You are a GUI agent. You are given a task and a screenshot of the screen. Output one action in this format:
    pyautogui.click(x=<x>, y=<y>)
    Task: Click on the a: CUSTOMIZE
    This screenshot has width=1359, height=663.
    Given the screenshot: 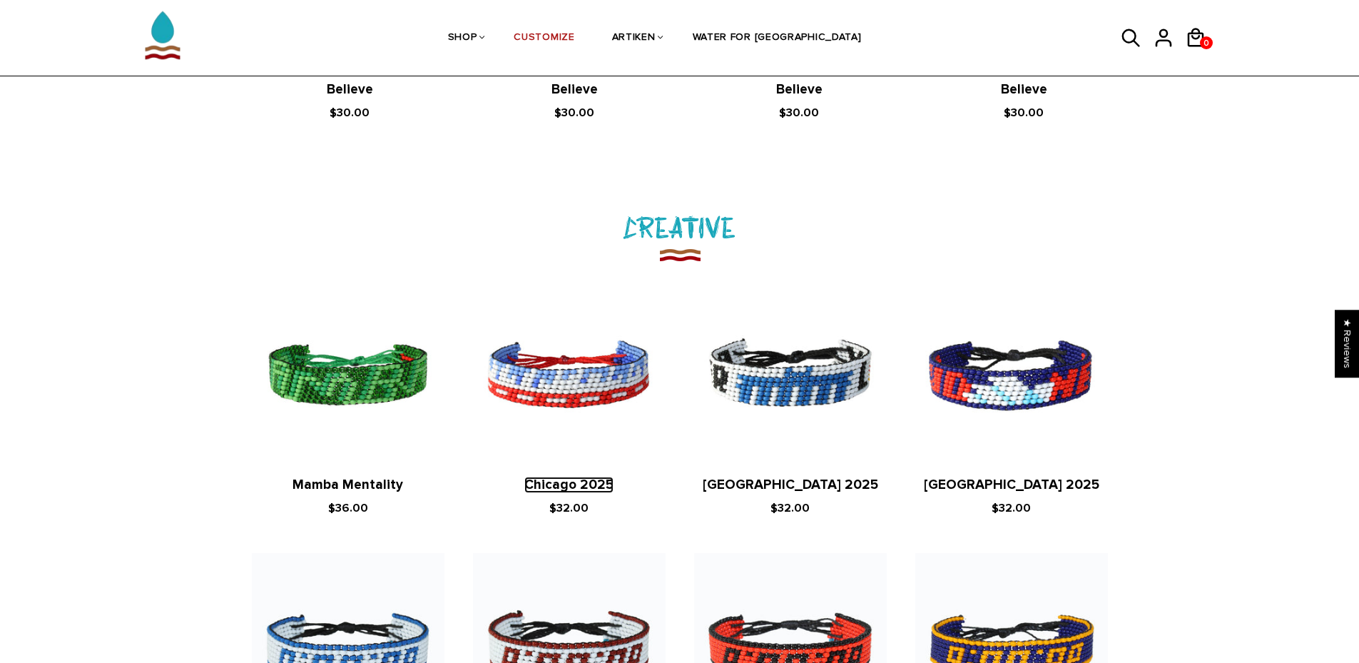 What is the action you would take?
    pyautogui.click(x=544, y=39)
    